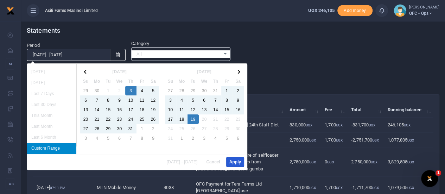  What do you see at coordinates (97, 119) in the screenshot?
I see `td: 21` at bounding box center [97, 119].